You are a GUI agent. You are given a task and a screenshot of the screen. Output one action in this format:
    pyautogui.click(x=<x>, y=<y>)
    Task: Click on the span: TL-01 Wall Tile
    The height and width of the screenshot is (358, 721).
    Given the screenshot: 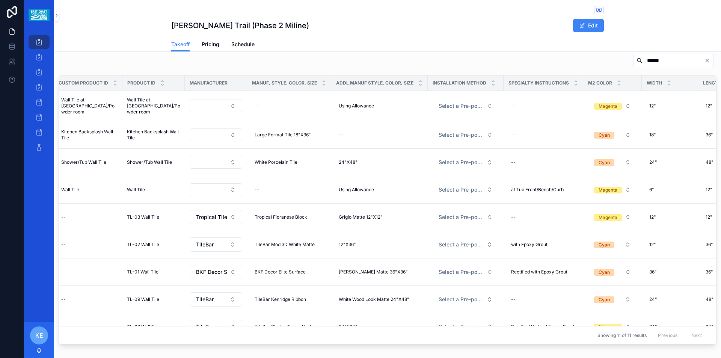 What is the action you would take?
    pyautogui.click(x=143, y=272)
    